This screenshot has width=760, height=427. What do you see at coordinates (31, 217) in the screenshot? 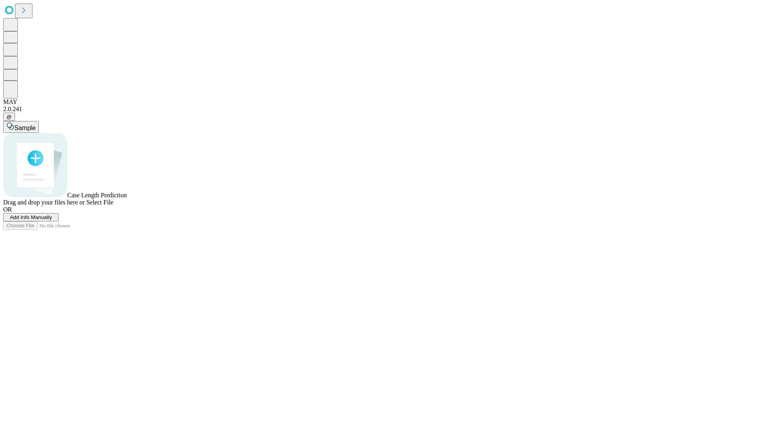
I see `span: Add Info Manually` at bounding box center [31, 217].